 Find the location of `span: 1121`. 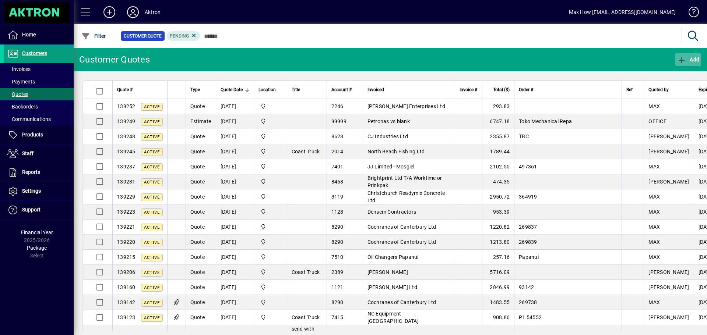

span: 1121 is located at coordinates (337, 288).